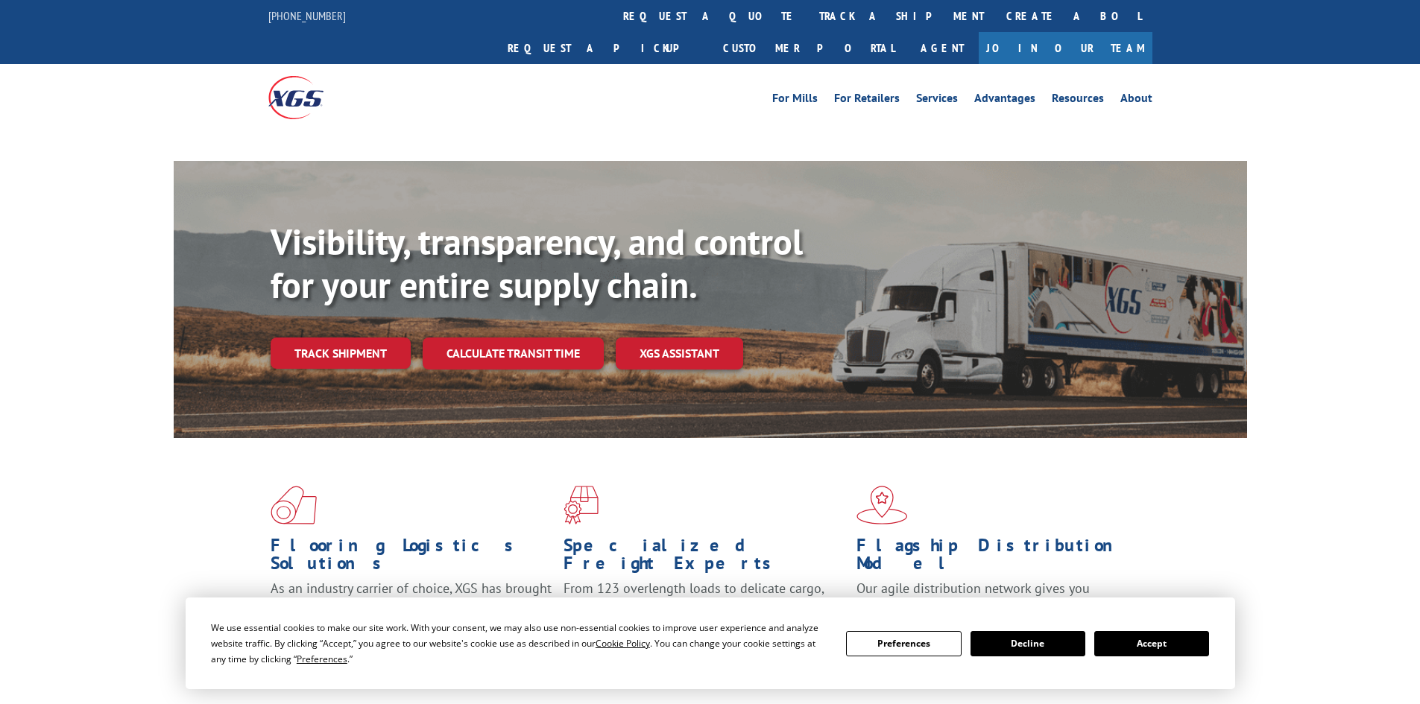 Image resolution: width=1420 pixels, height=704 pixels. Describe the element at coordinates (1065, 48) in the screenshot. I see `a: Join Our Team` at that location.